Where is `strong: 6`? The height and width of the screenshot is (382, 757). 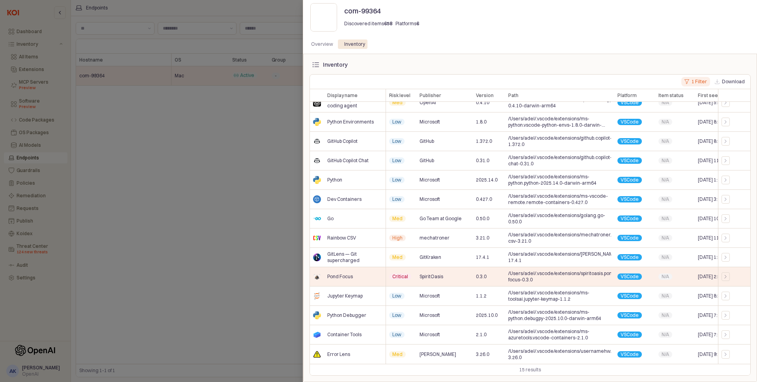
strong: 6 is located at coordinates (418, 23).